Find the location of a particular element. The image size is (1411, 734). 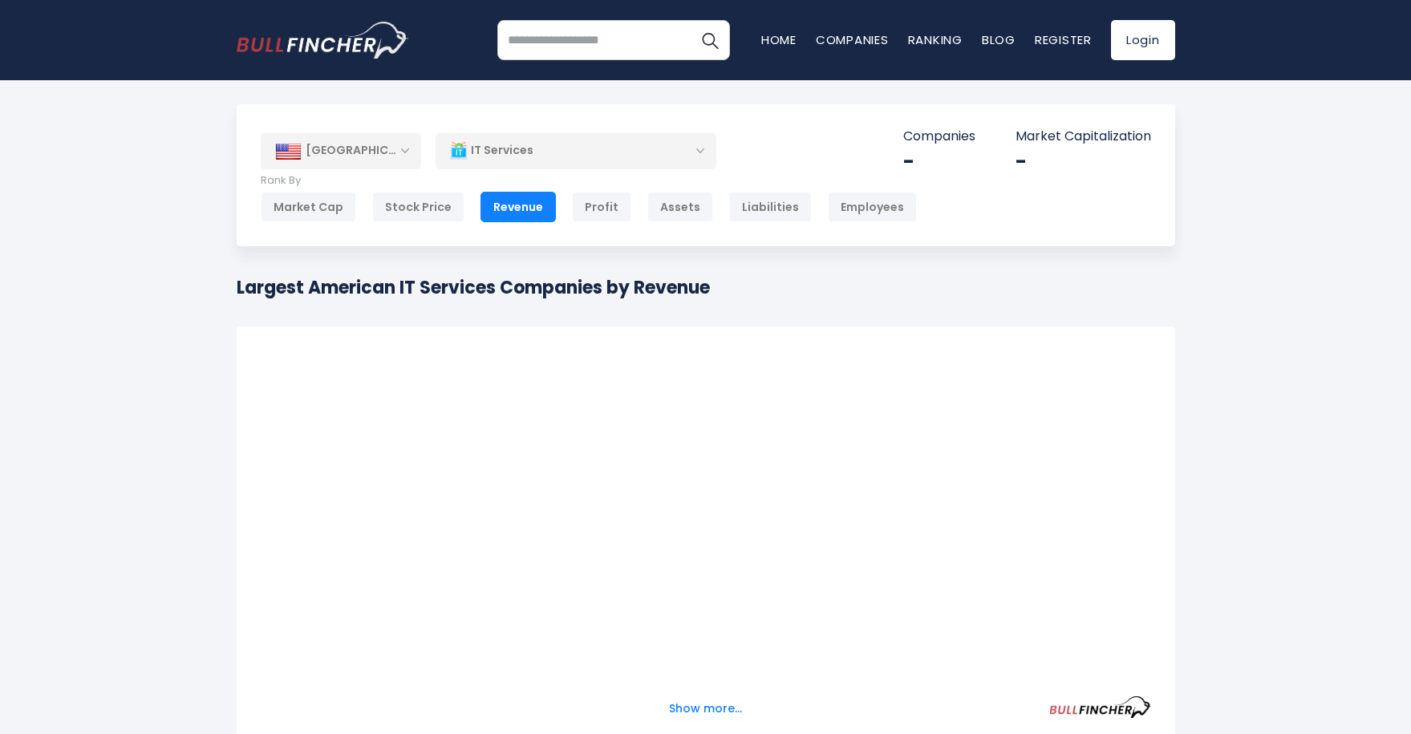

div: Employees is located at coordinates (872, 207).